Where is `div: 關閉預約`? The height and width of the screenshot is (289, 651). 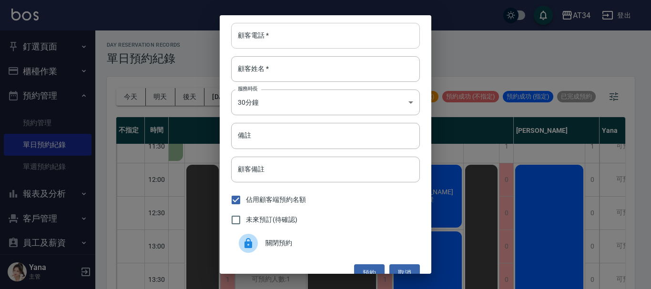 div: 關閉預約 is located at coordinates (325, 243).